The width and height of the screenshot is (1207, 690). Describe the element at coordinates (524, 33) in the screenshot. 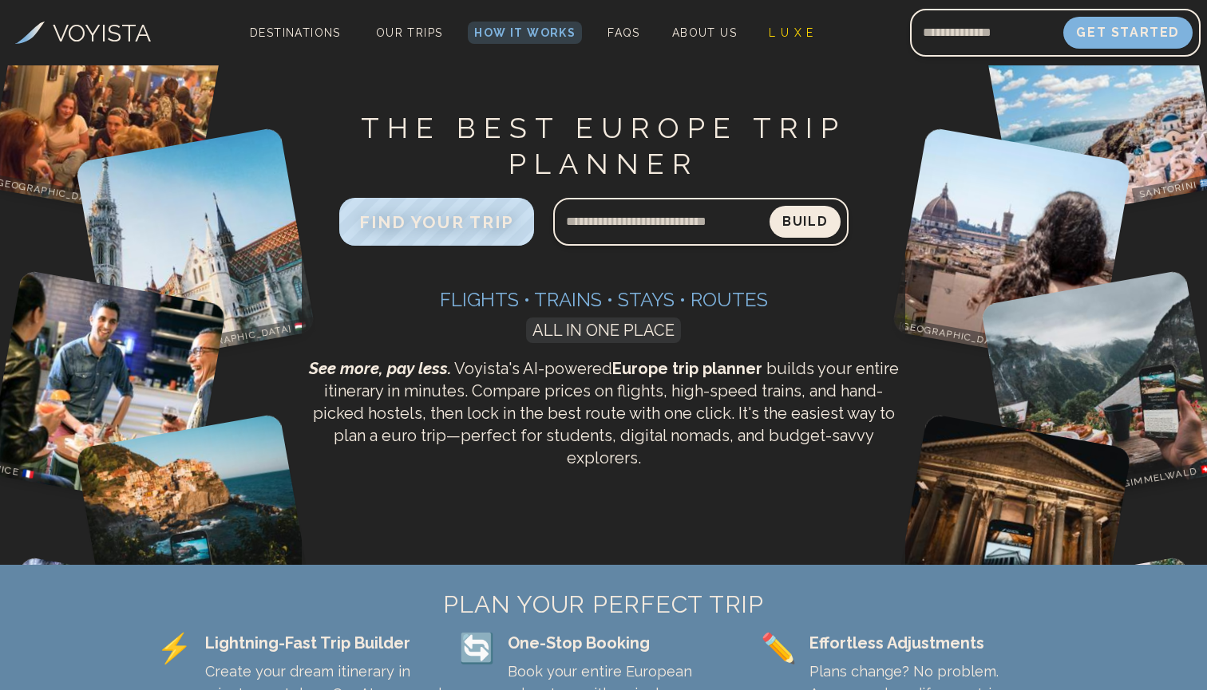

I see `a: How It Works` at that location.